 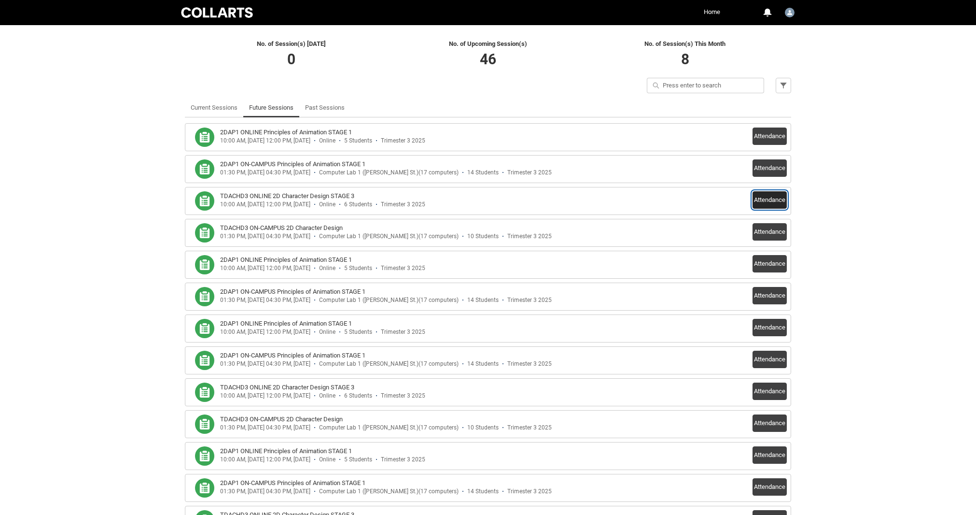 I want to click on input: Press enter to search, so click(x=706, y=85).